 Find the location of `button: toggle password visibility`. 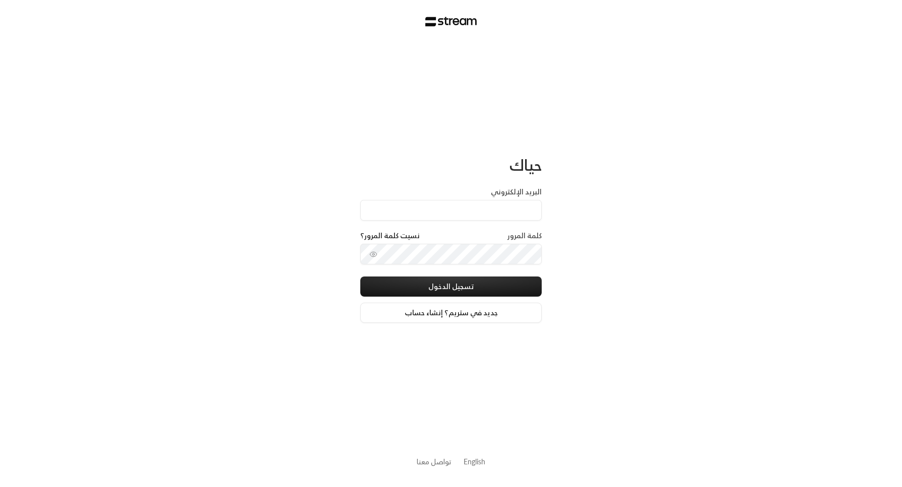

button: toggle password visibility is located at coordinates (373, 254).